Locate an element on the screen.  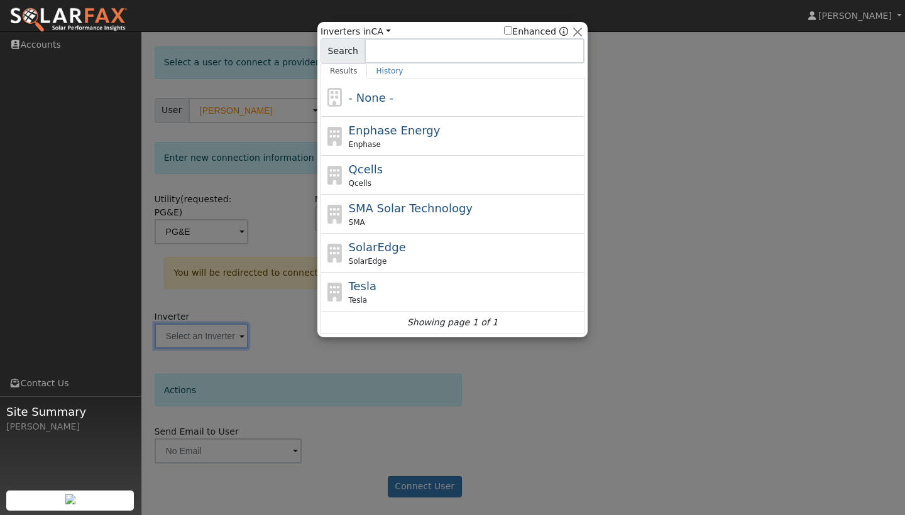
i: Showing page 1 of 1 is located at coordinates (453, 322).